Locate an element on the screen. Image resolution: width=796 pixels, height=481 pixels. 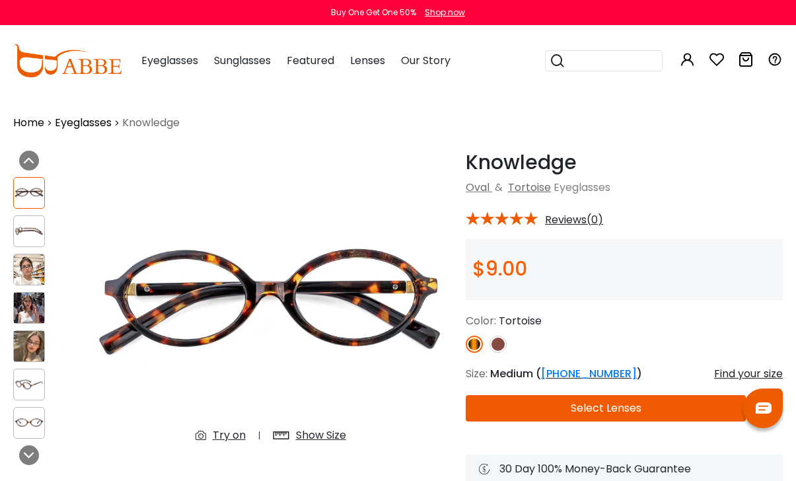
a: Home is located at coordinates (28, 123).